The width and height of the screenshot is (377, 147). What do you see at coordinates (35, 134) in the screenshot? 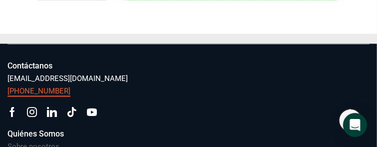
I see `h3: Quiénes Somos` at bounding box center [35, 134].